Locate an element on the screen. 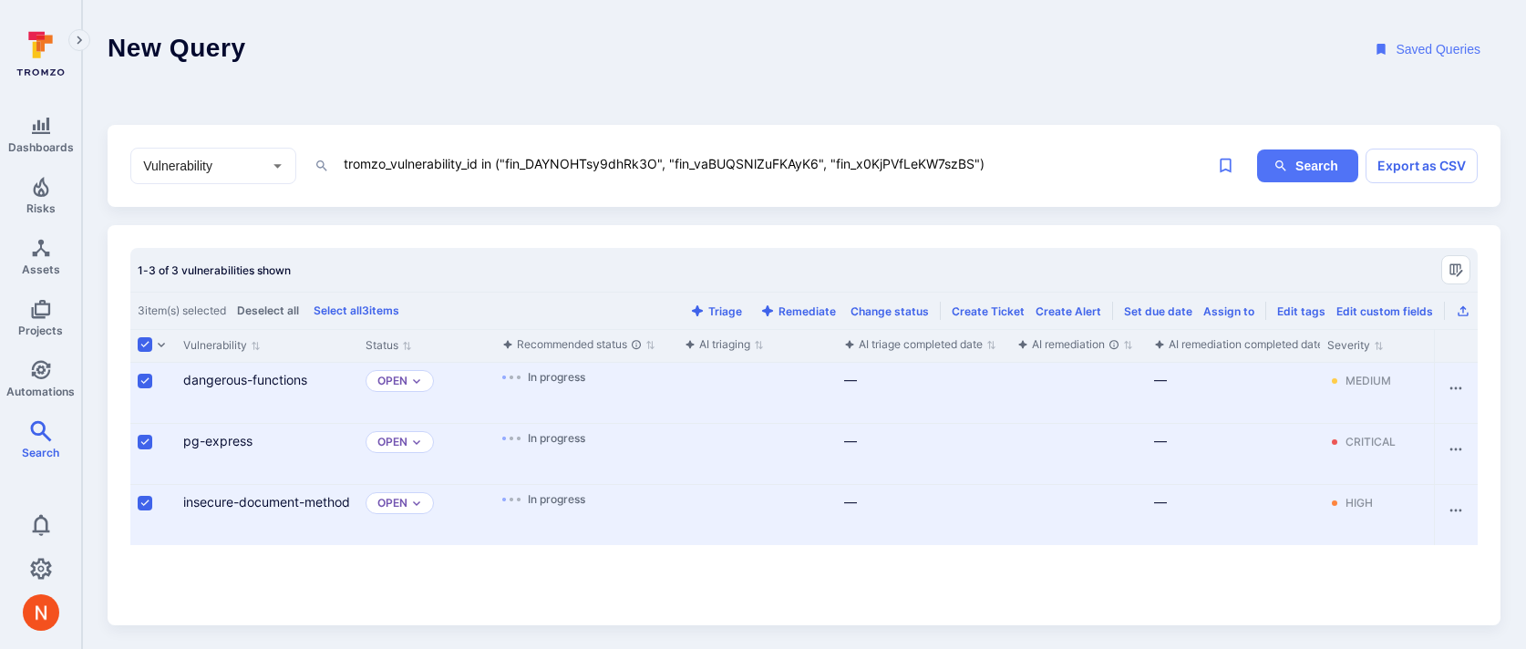  button: Sort by Vulnerability is located at coordinates (222, 346).